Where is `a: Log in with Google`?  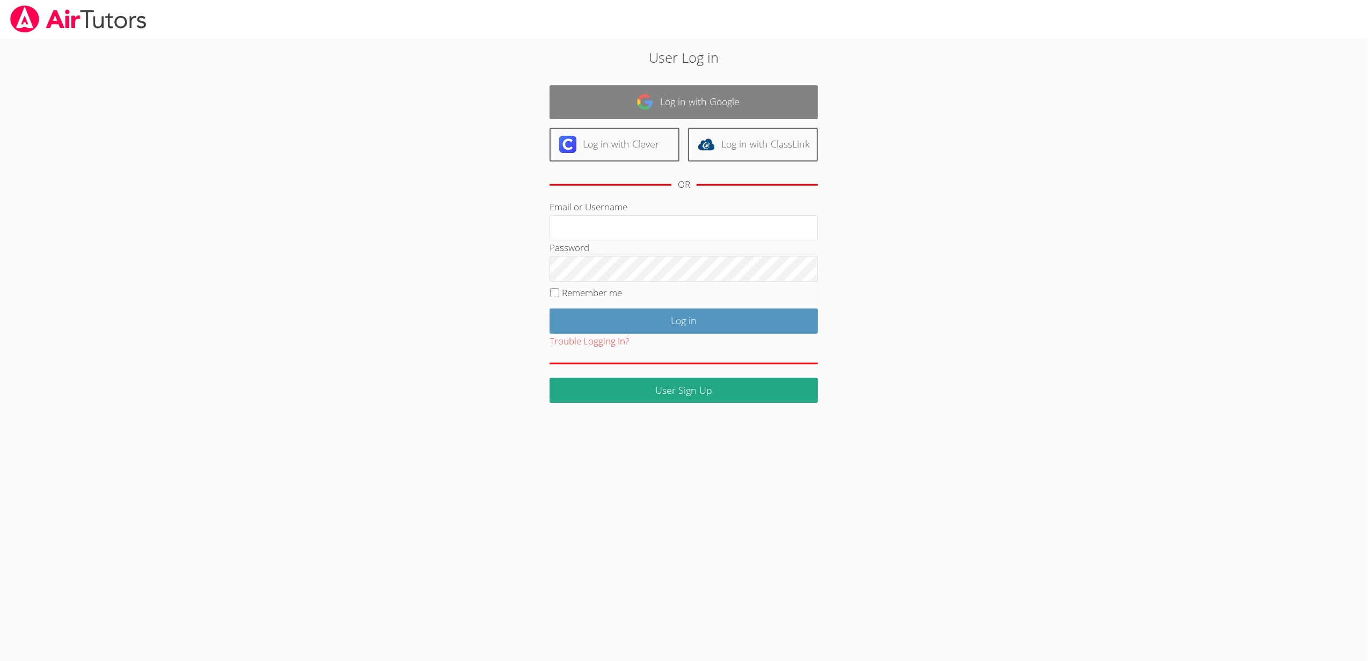
a: Log in with Google is located at coordinates (684, 102).